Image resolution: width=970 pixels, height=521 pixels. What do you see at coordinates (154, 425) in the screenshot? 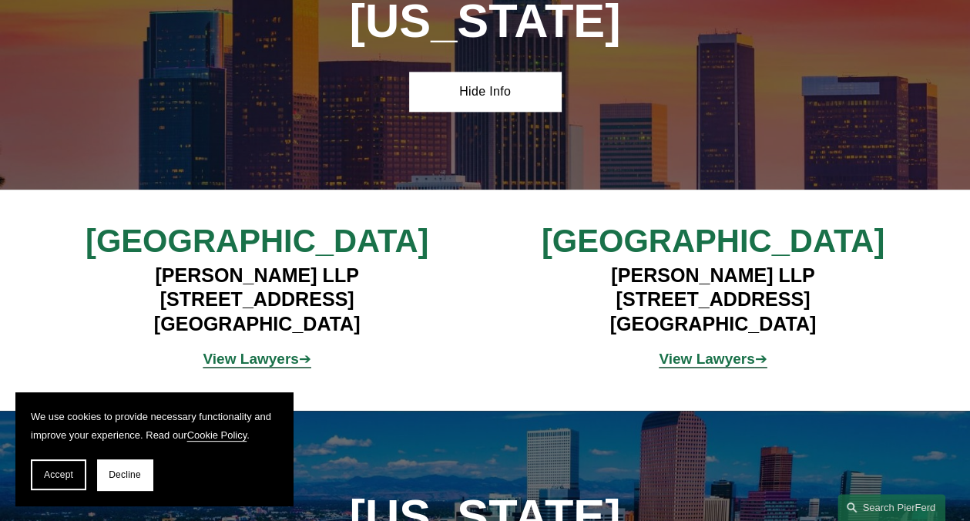
I see `p: We use cookies to provide necessary functionality and improve your experience. Read our .` at bounding box center [154, 425].